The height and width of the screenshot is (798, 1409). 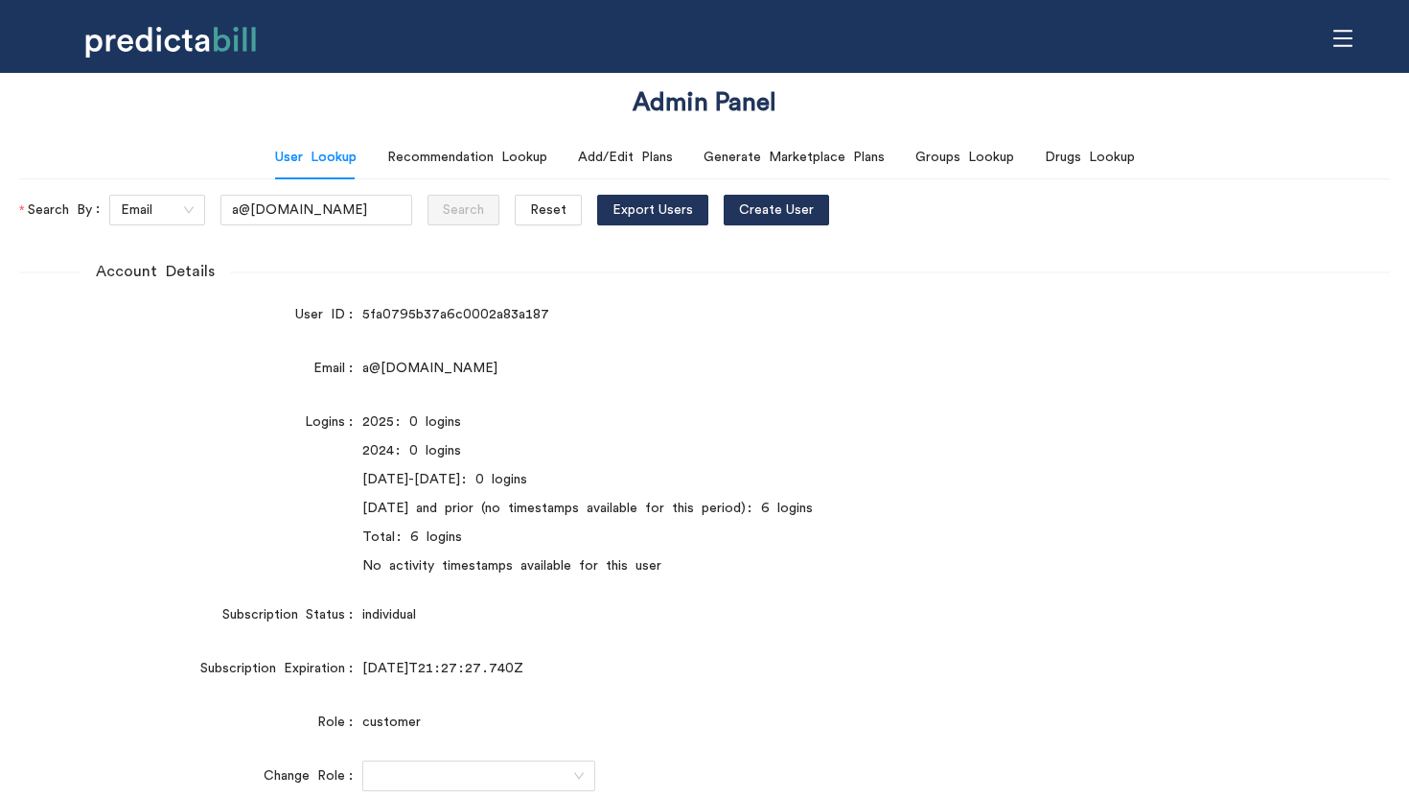 I want to click on div: 2025: 0 logins, so click(x=762, y=422).